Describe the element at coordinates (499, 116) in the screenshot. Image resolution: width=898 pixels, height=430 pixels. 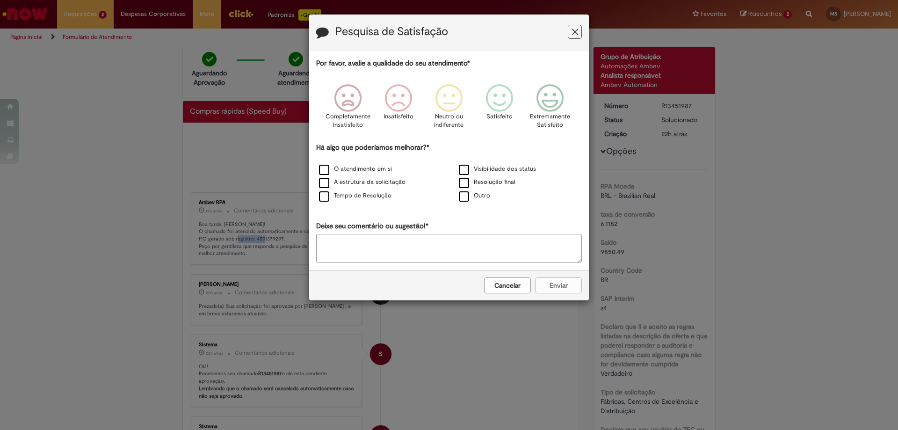
I see `p: Satisfeito` at that location.